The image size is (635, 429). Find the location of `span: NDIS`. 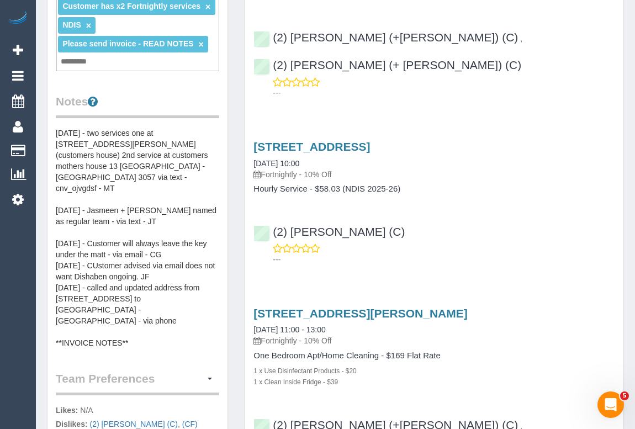

span: NDIS is located at coordinates (71, 25).